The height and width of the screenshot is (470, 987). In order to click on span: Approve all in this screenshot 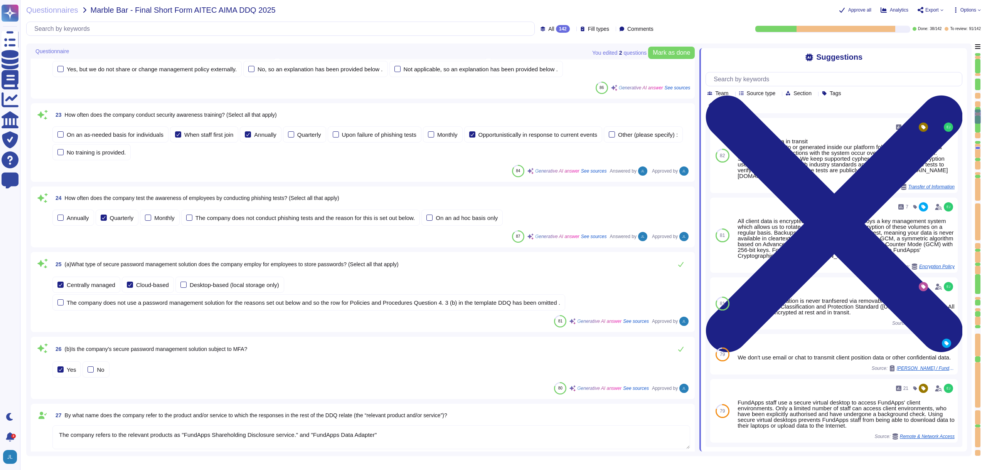, I will do `click(860, 10)`.